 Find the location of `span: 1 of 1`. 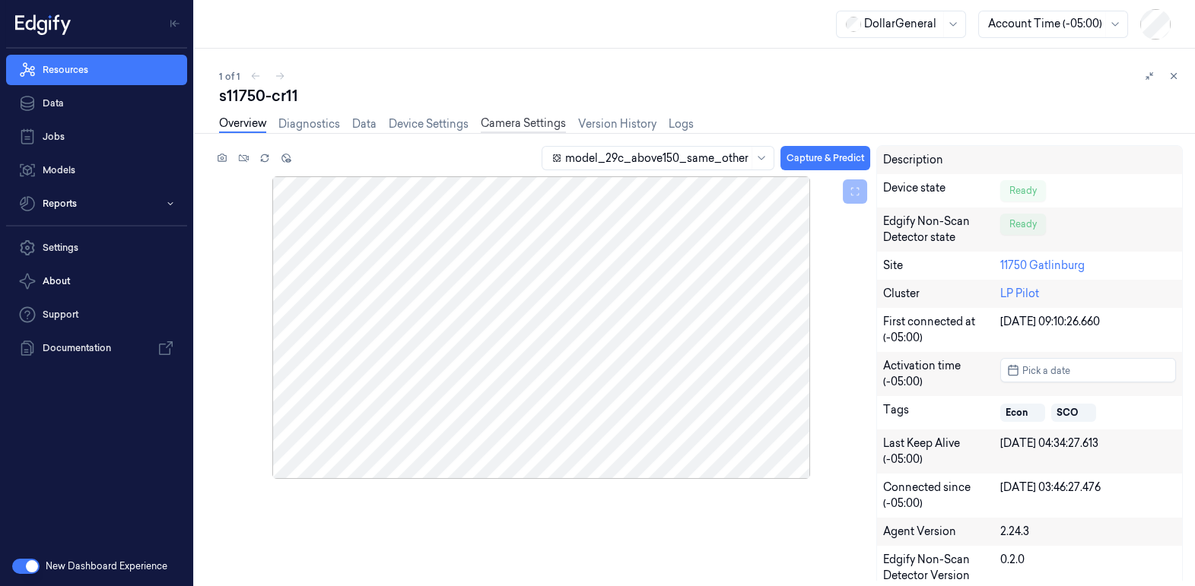

span: 1 of 1 is located at coordinates (230, 76).